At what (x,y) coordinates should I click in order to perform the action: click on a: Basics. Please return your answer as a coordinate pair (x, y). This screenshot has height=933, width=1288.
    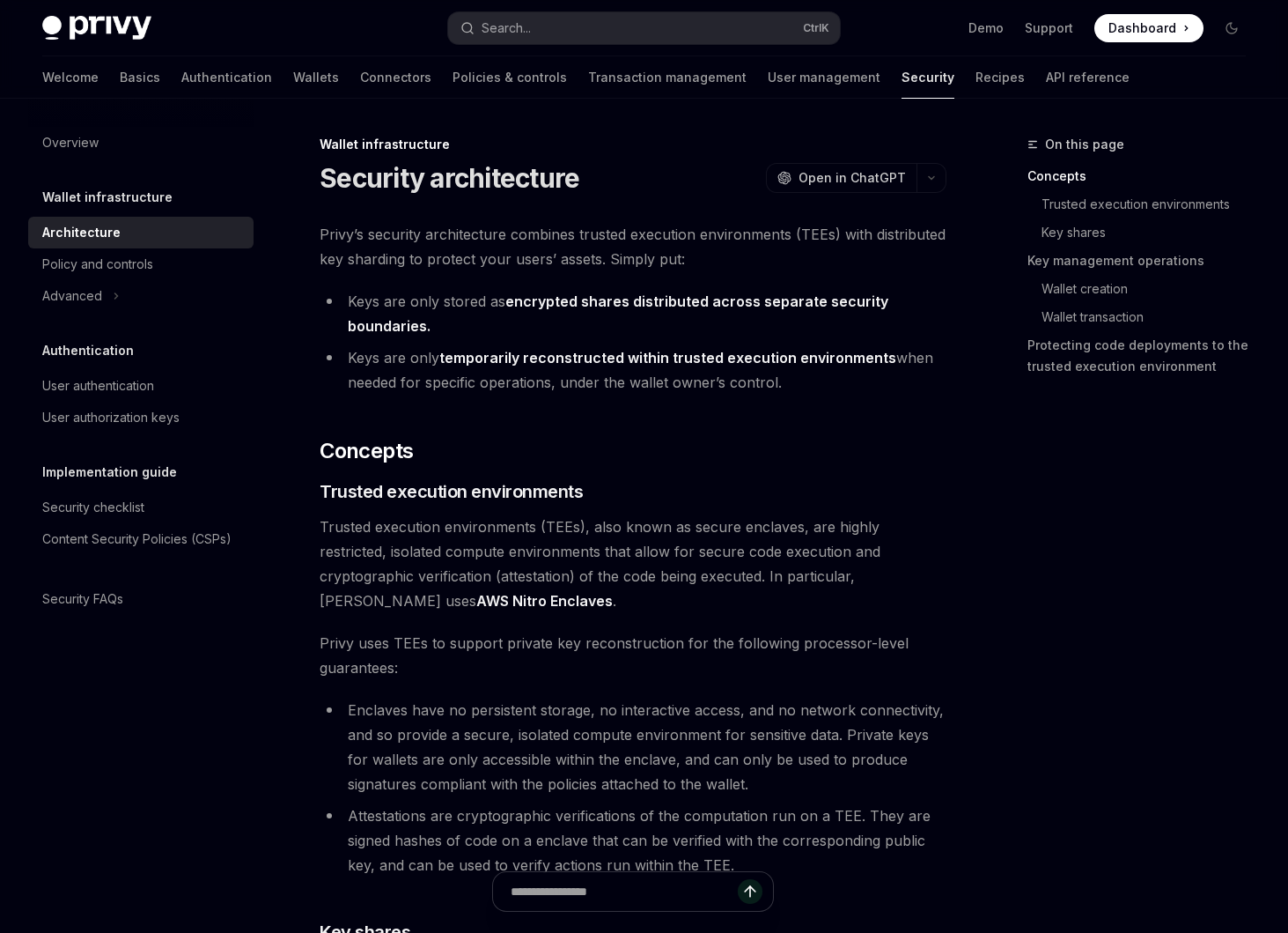
    Looking at the image, I should click on (140, 78).